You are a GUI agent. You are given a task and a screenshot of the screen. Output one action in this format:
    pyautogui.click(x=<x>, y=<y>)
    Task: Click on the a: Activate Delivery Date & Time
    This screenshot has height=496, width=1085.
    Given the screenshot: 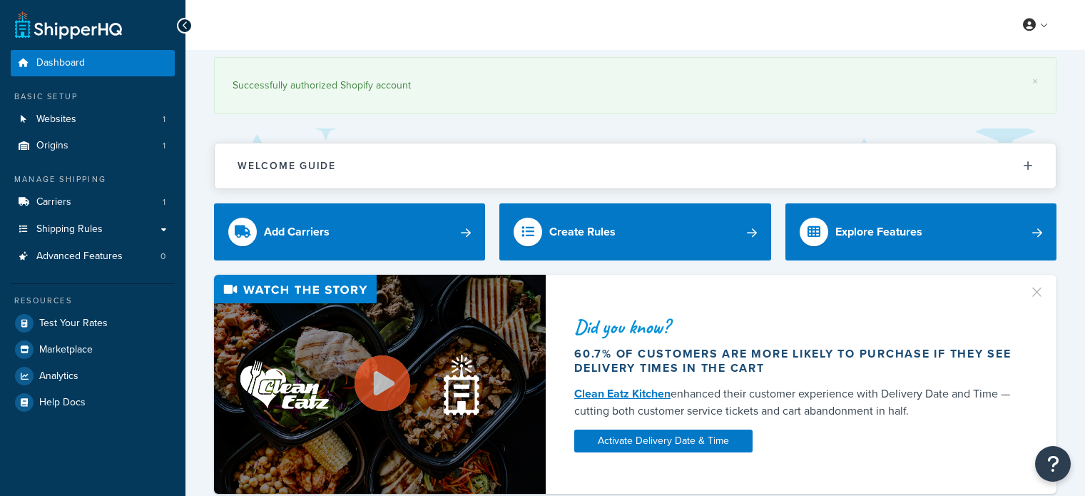 What is the action you would take?
    pyautogui.click(x=663, y=441)
    